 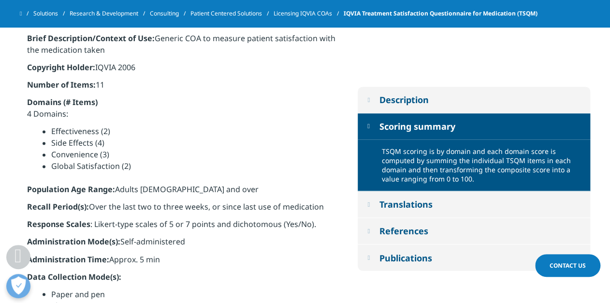 What do you see at coordinates (474, 100) in the screenshot?
I see `button: Description` at bounding box center [474, 100].